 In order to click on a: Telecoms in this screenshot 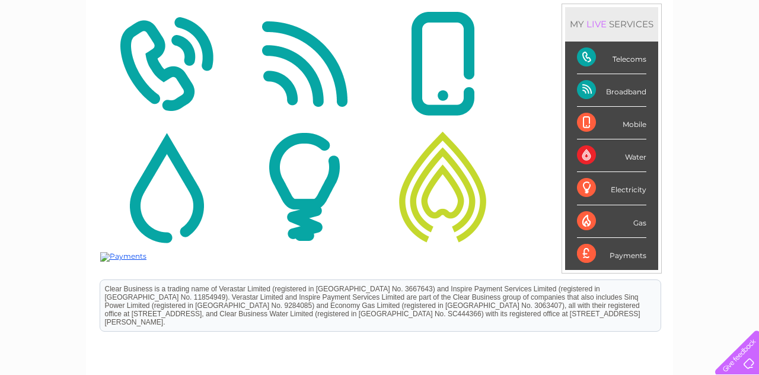, I will do `click(631, 55)`.